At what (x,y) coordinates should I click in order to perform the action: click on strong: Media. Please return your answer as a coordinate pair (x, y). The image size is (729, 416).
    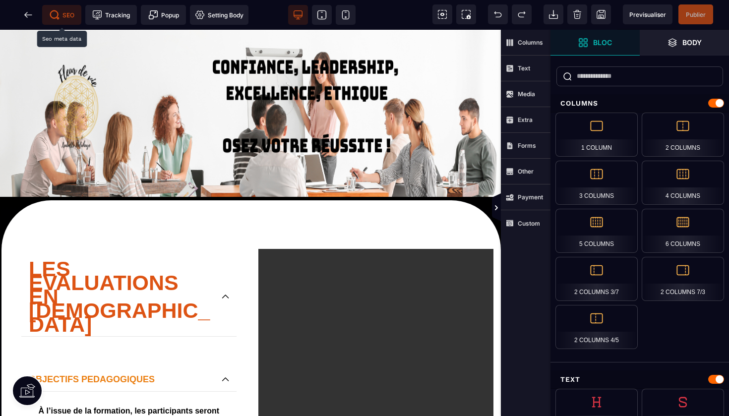
    Looking at the image, I should click on (526, 94).